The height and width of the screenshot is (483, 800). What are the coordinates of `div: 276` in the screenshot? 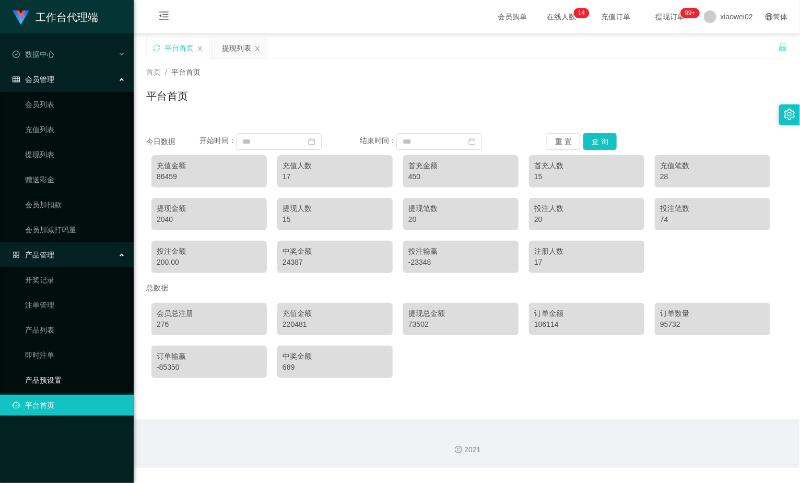 It's located at (209, 324).